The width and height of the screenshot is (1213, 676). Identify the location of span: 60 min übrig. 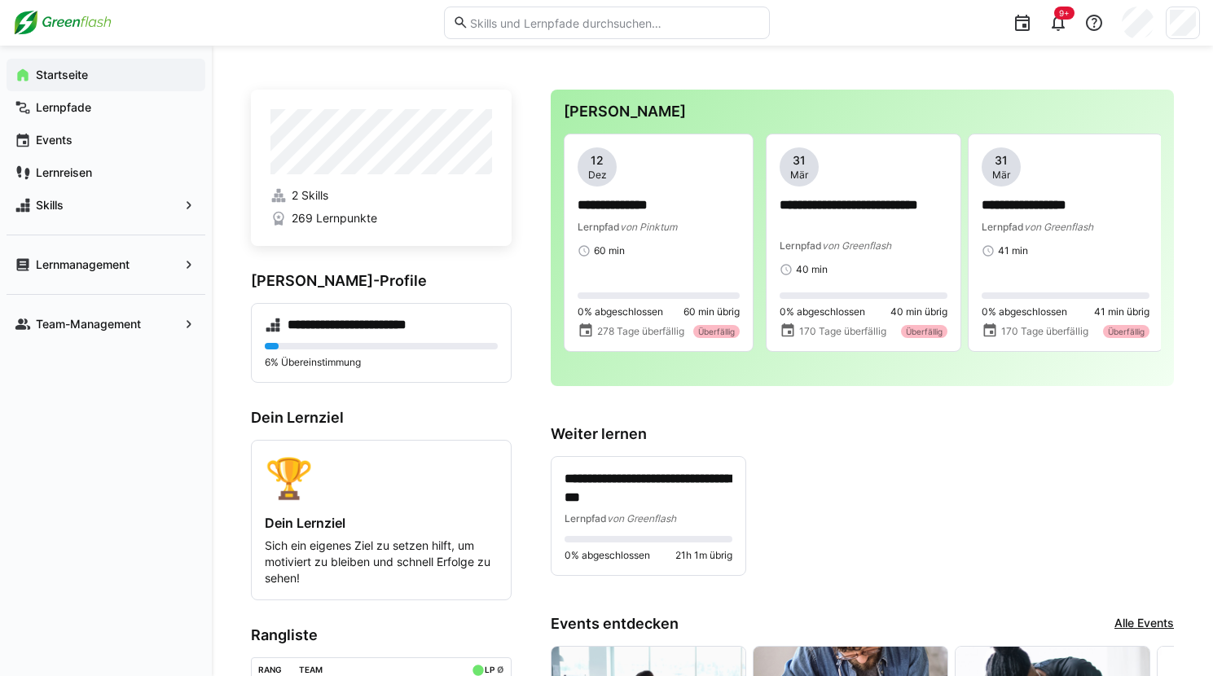
(711, 312).